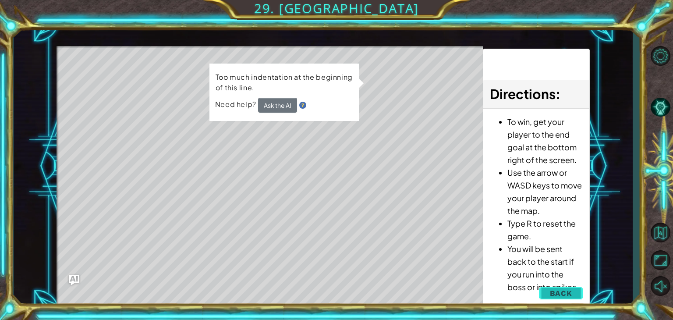 The image size is (673, 320). I want to click on button: Ask the AI, so click(277, 105).